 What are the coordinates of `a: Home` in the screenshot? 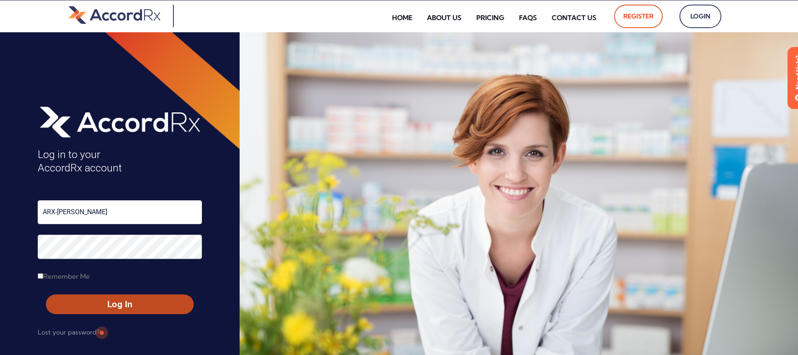 It's located at (402, 18).